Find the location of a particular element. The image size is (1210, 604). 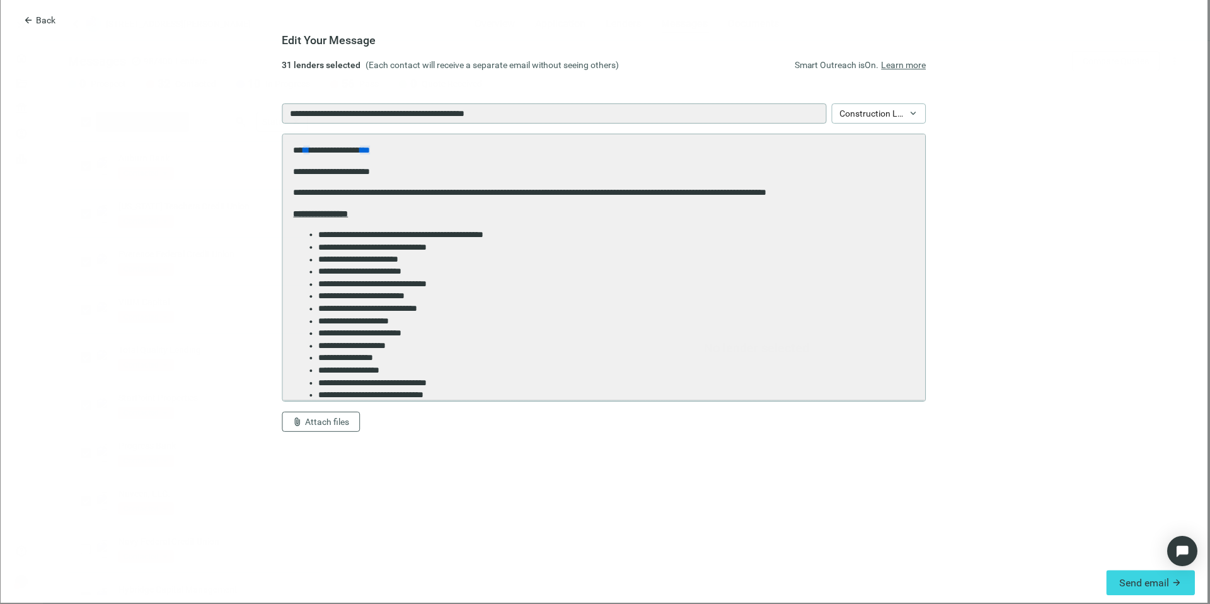

button: attach_fileAttach files is located at coordinates (321, 422).